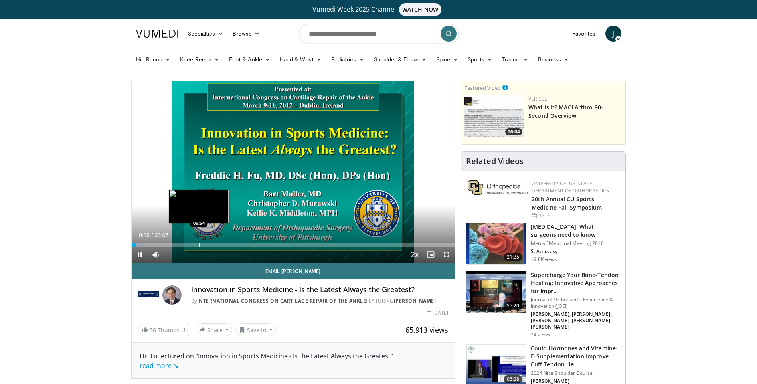  I want to click on span: 65,913 views, so click(427, 330).